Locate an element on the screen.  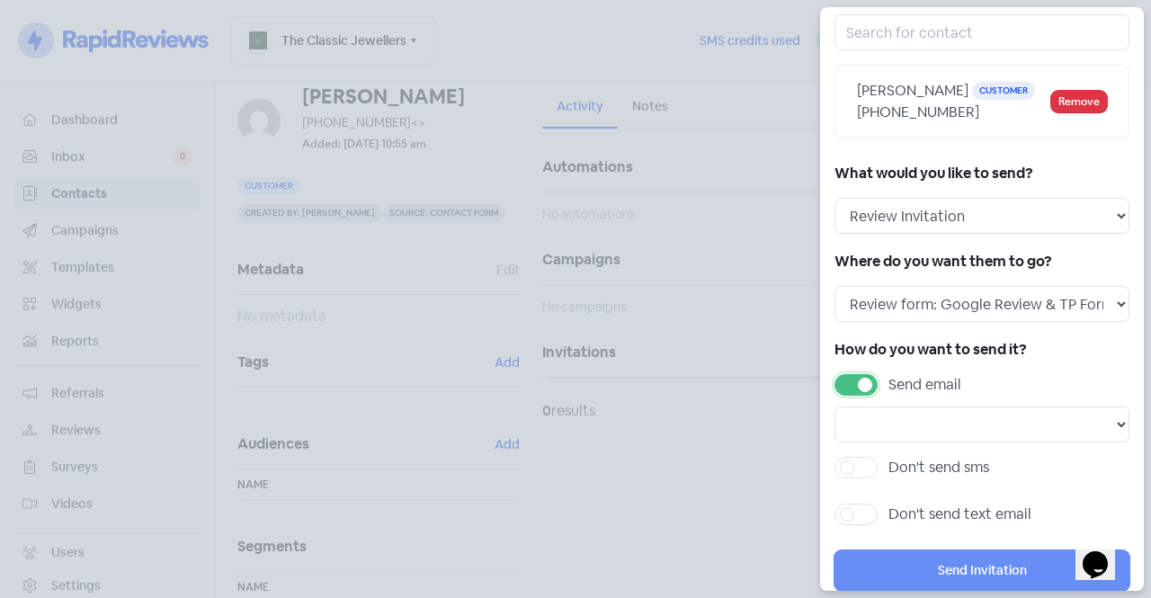
h5: What would you like to send? is located at coordinates (982, 174).